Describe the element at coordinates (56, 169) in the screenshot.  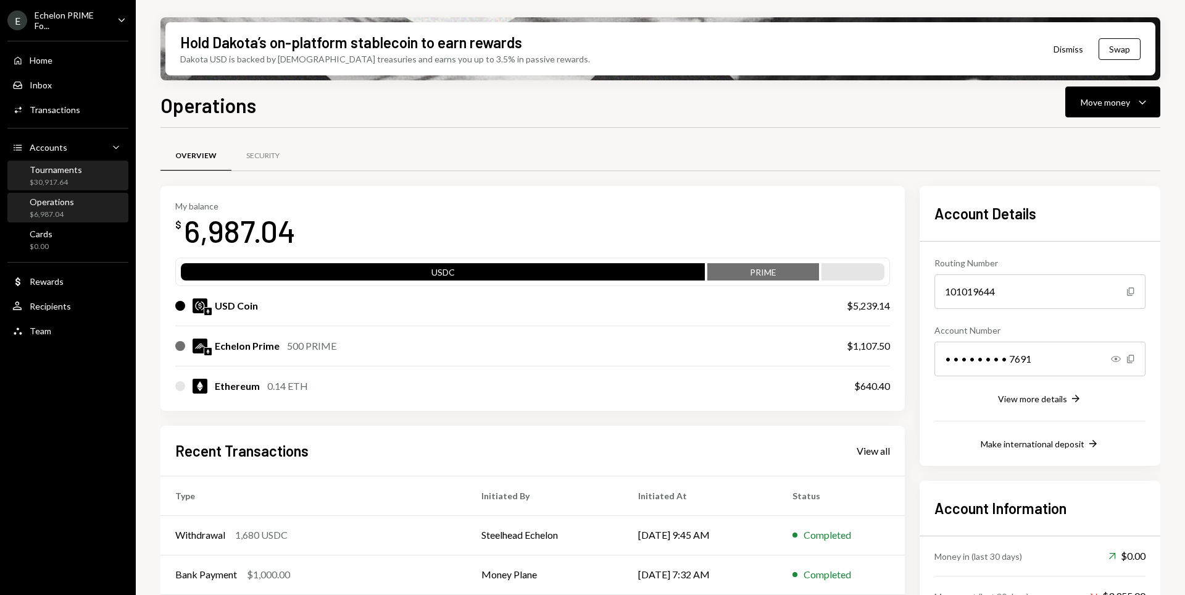
I see `div: Tournaments` at that location.